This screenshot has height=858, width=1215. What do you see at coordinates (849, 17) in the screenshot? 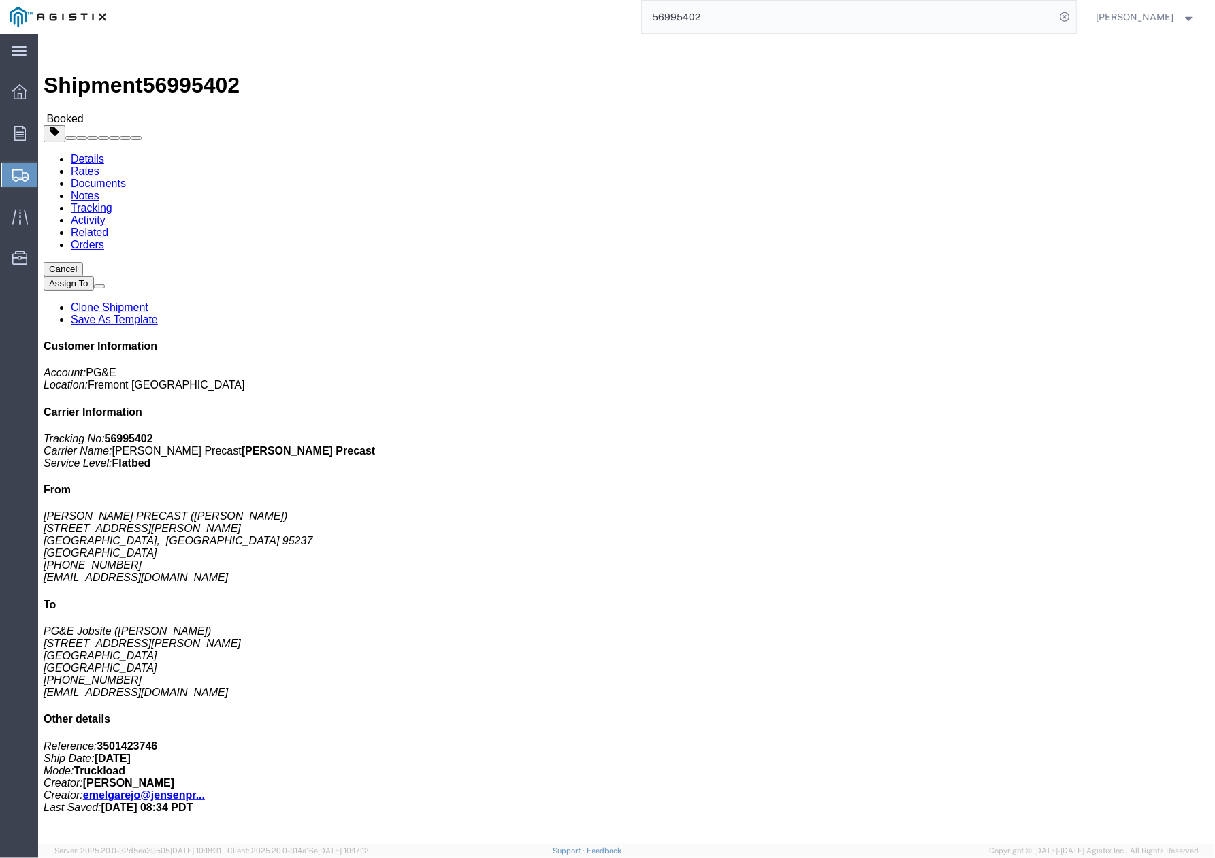
I see `input: Search for shipment number, reference number` at bounding box center [849, 17].